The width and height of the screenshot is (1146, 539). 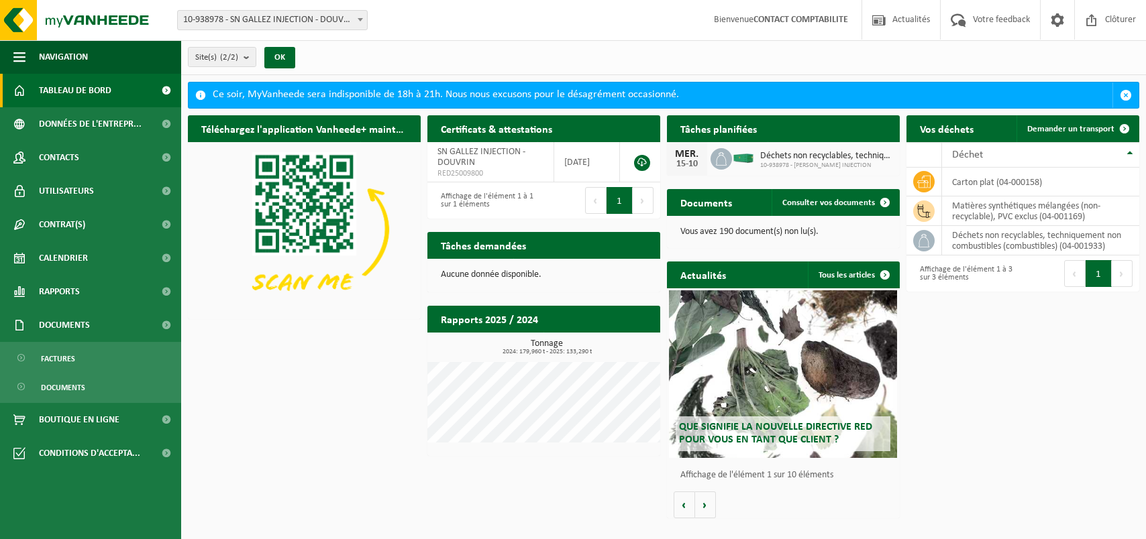 What do you see at coordinates (89, 453) in the screenshot?
I see `span: Conditions d'accepta...` at bounding box center [89, 453].